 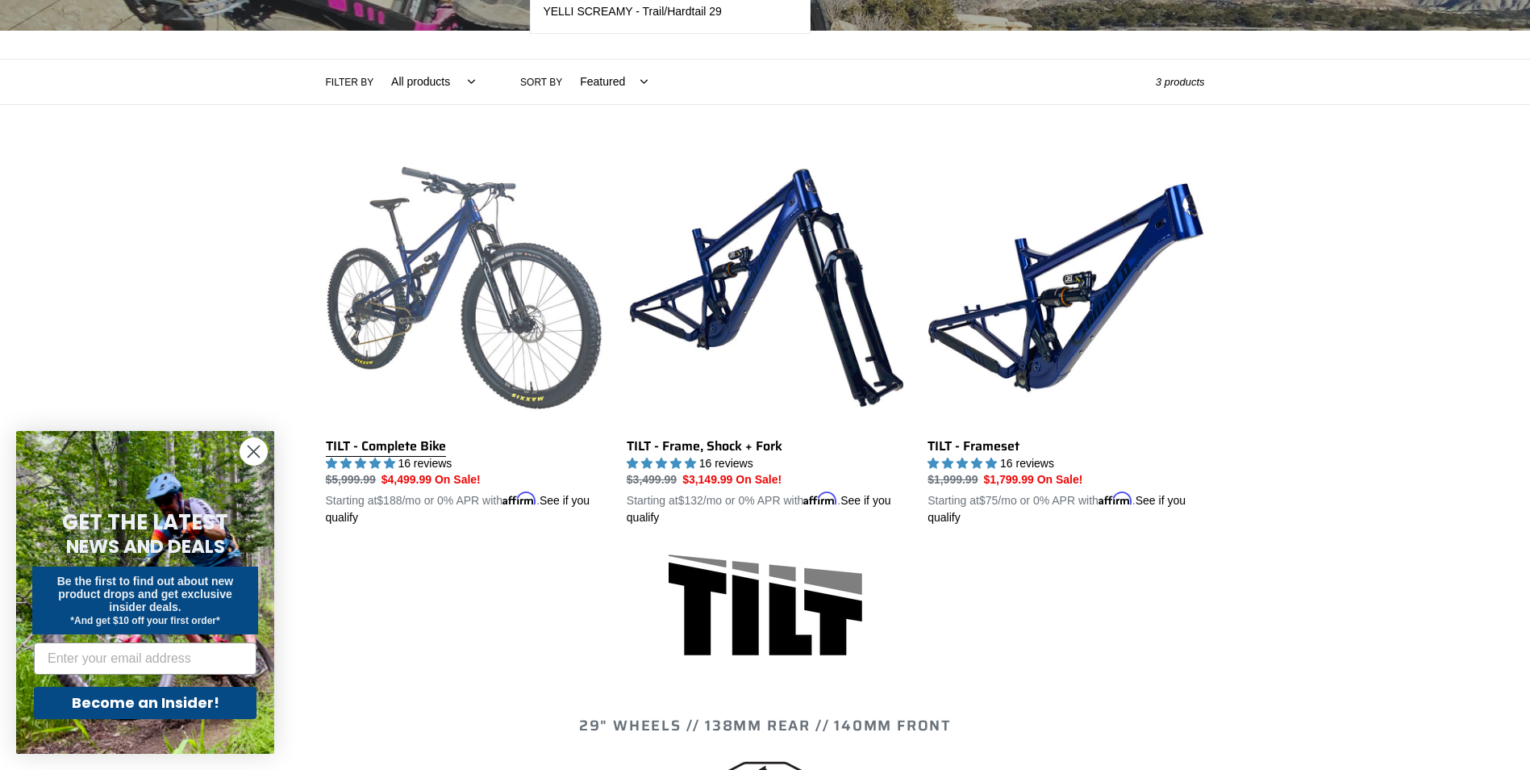 What do you see at coordinates (145, 522) in the screenshot?
I see `span: GET THE LATEST` at bounding box center [145, 522].